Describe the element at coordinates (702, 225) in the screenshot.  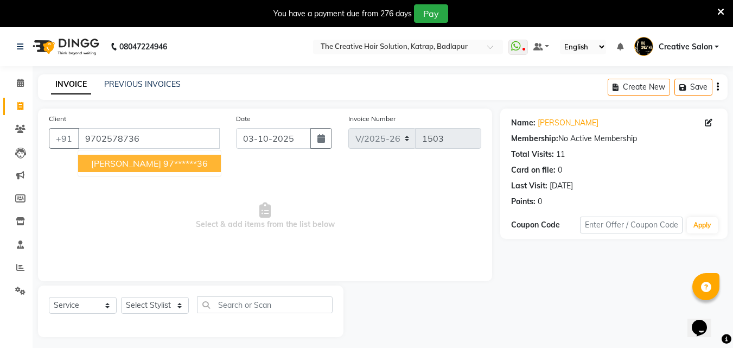
I see `button: Apply` at that location.